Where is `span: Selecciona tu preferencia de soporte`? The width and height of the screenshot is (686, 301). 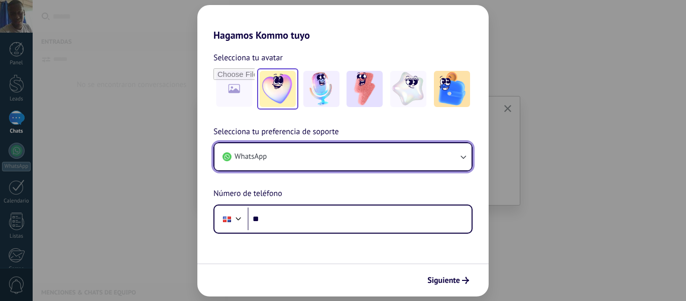
span: Selecciona tu preferencia de soporte is located at coordinates (276, 132).